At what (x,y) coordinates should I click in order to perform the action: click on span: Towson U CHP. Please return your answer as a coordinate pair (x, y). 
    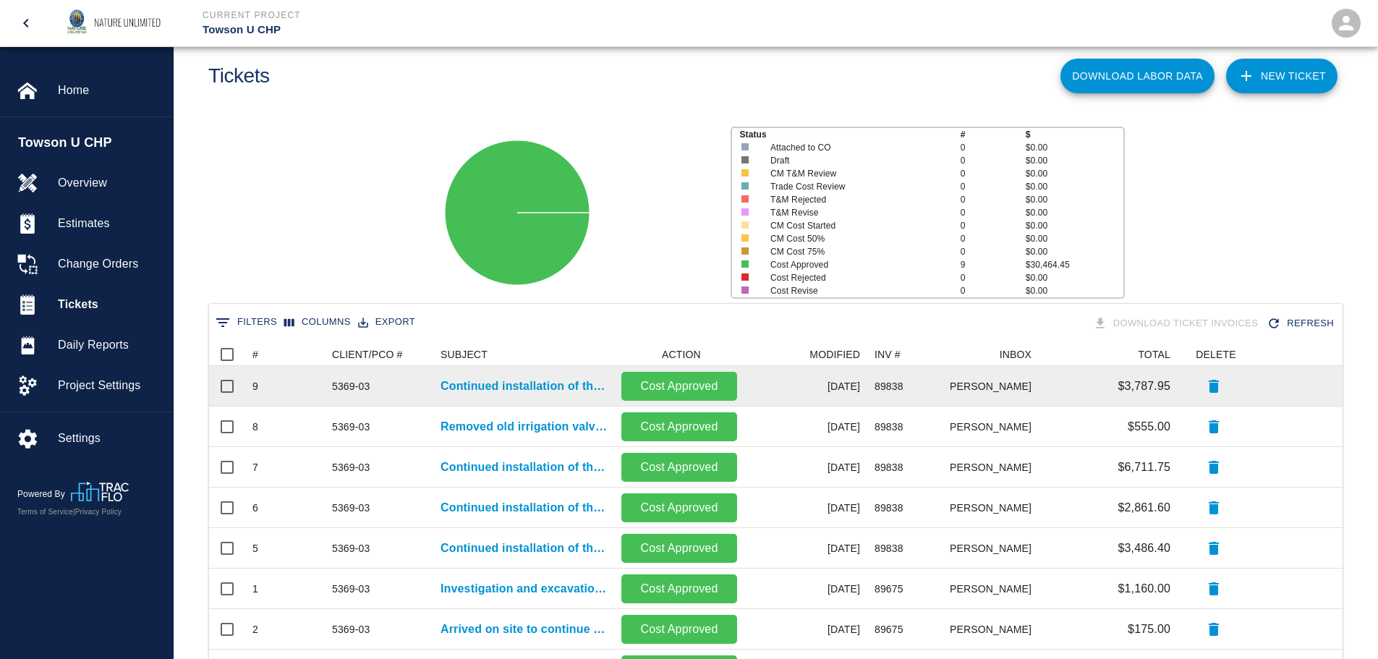
    Looking at the image, I should click on (92, 143).